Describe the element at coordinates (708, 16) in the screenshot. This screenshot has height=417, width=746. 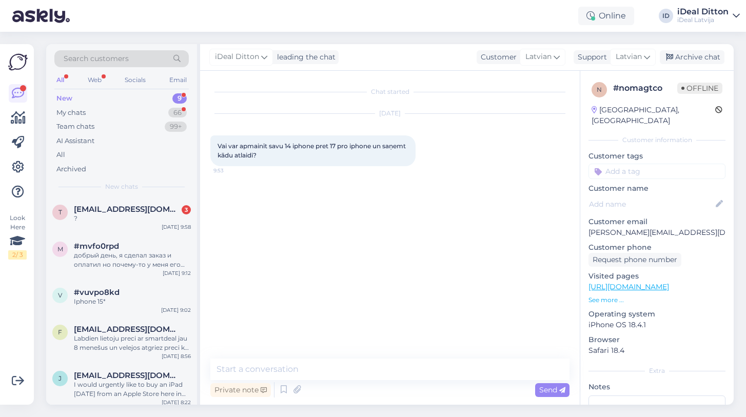
I see `a: iDeal DittoniDeal Latvija` at that location.